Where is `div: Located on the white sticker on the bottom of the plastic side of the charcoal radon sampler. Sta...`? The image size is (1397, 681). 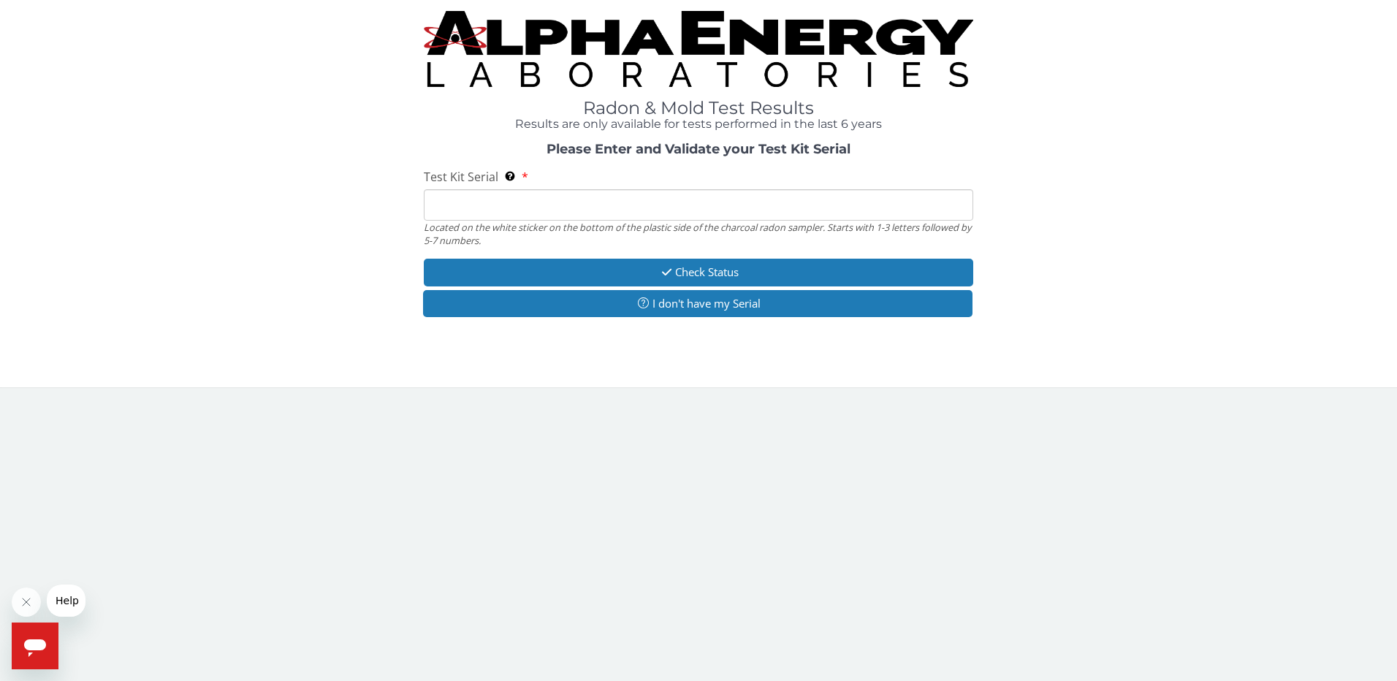
div: Located on the white sticker on the bottom of the plastic side of the charcoal radon sampler. Sta... is located at coordinates (699, 234).